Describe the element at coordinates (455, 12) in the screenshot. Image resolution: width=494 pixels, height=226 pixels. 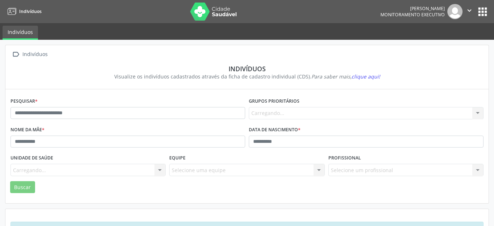
I see `img: img` at that location.